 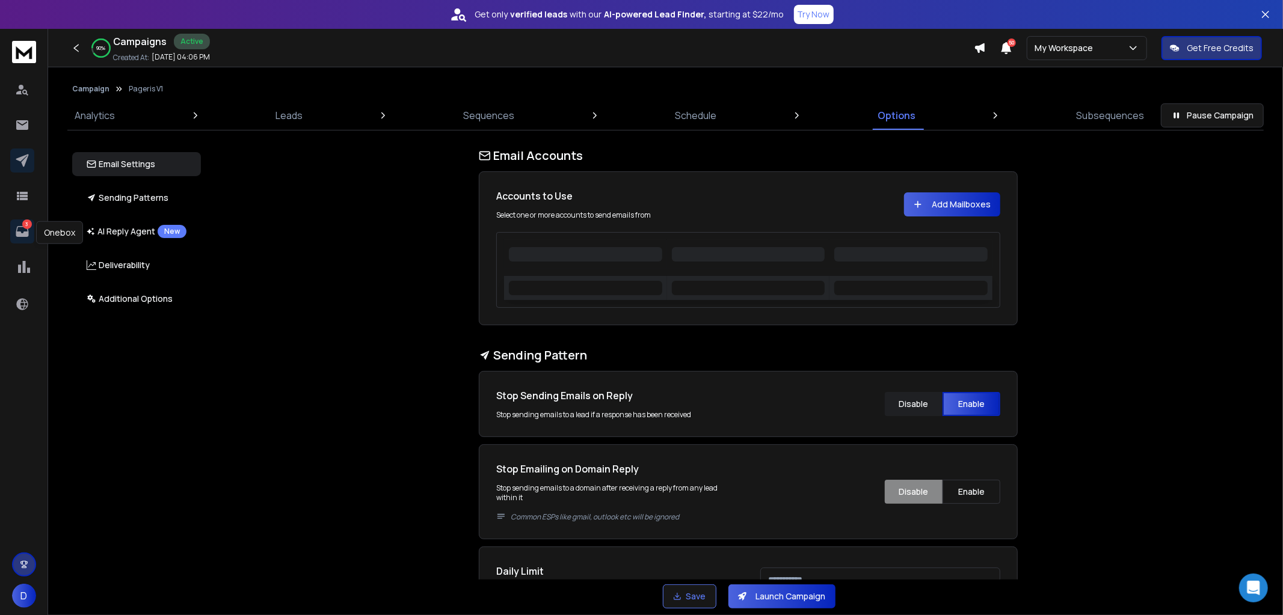 What do you see at coordinates (539, 14) in the screenshot?
I see `strong: verified leads` at bounding box center [539, 14].